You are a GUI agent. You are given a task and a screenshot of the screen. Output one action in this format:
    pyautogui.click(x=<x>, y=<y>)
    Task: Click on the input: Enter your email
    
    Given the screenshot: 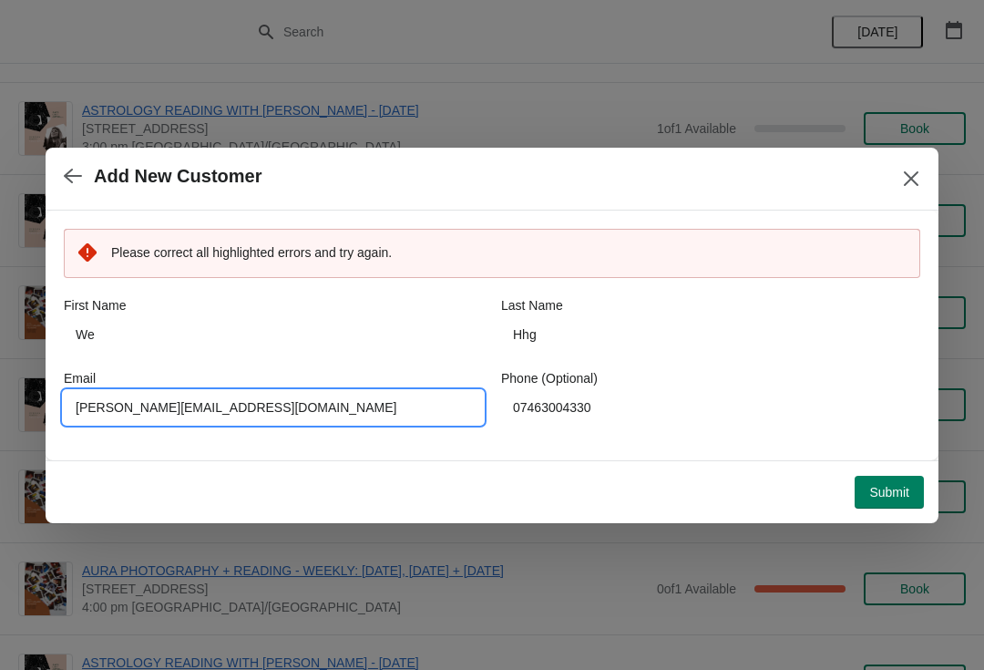 What is the action you would take?
    pyautogui.click(x=273, y=407)
    